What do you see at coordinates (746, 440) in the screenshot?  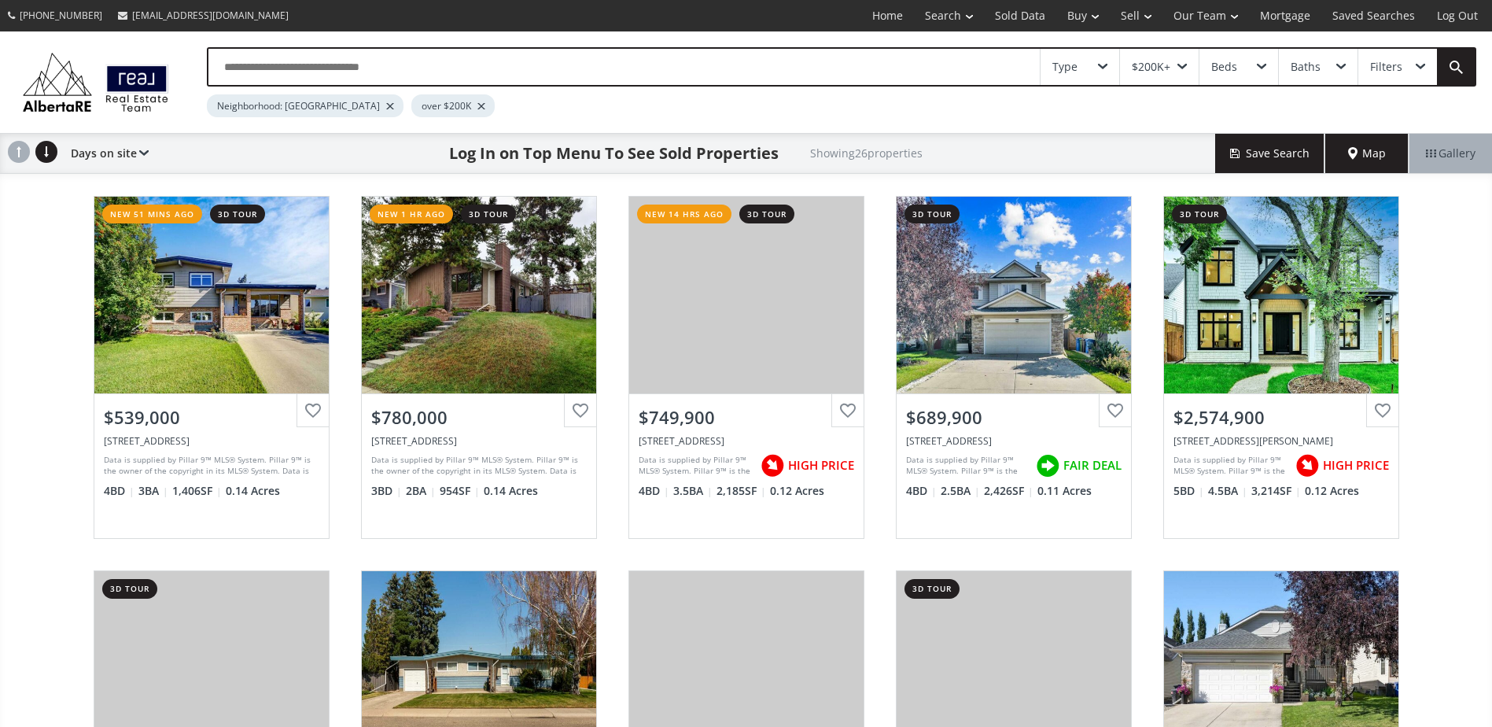 I see `div: 135 West Lakeview Passage, Chestermere, AB T1X 1G8` at bounding box center [746, 440].